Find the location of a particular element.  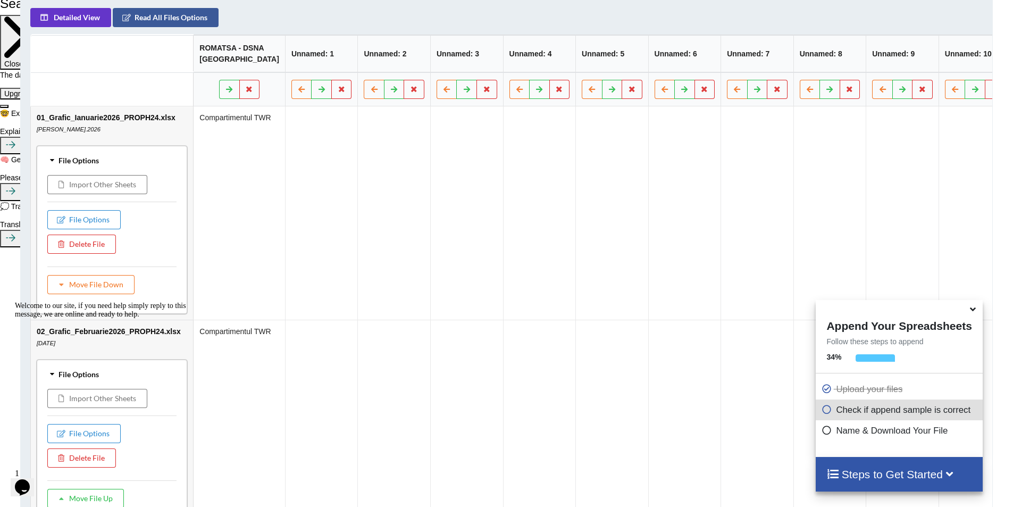

p: Name & Download Your File is located at coordinates (900, 430).